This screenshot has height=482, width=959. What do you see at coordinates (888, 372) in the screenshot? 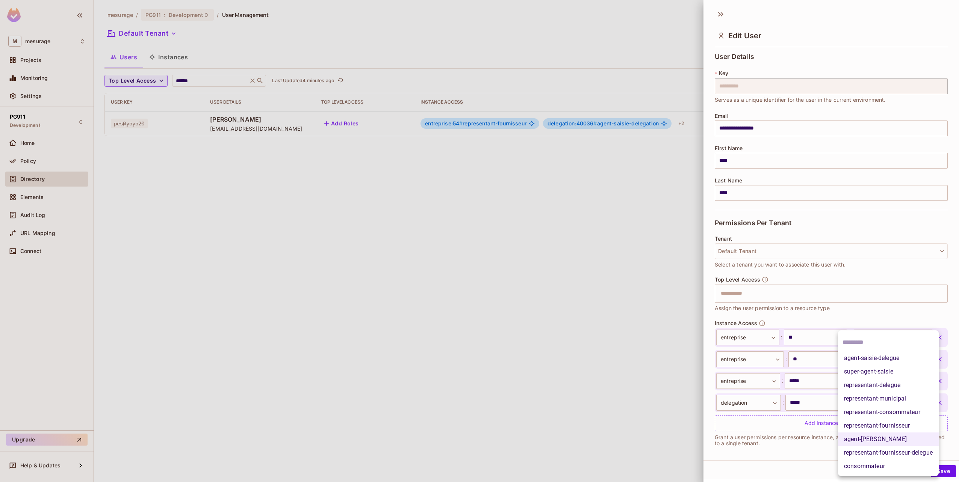
I see `li: super-agent-saisie` at bounding box center [888, 372].